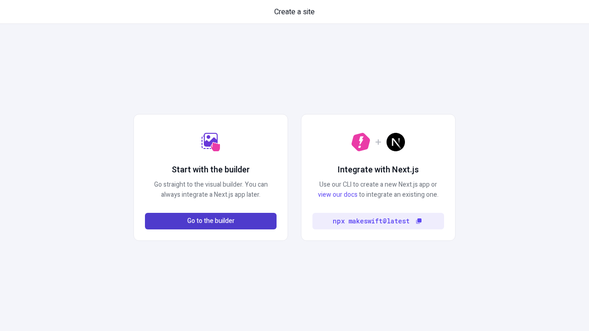  Describe the element at coordinates (378, 190) in the screenshot. I see `p: Use our CLI to create a new Next.js app or to integrate an existing one.` at that location.